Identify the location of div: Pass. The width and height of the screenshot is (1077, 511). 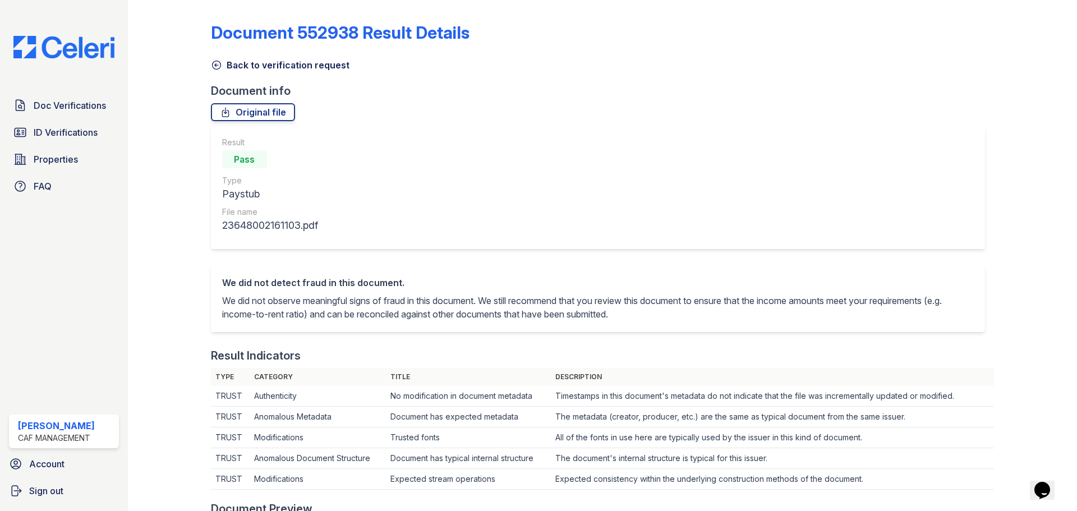
(245, 159).